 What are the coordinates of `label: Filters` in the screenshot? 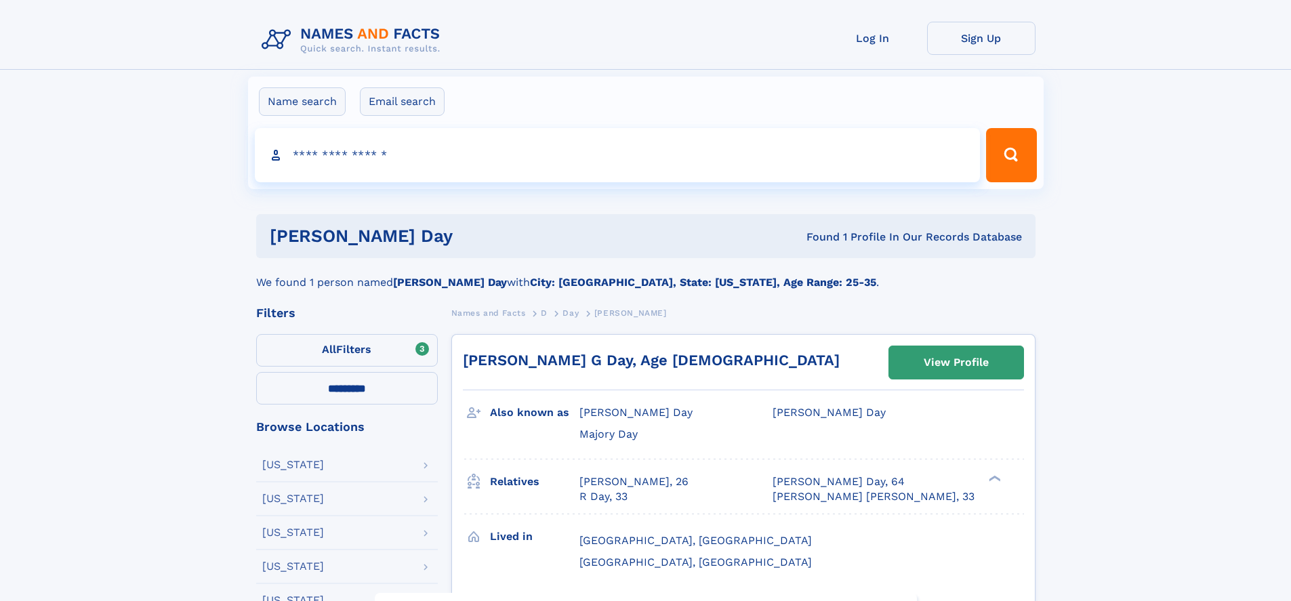 It's located at (347, 350).